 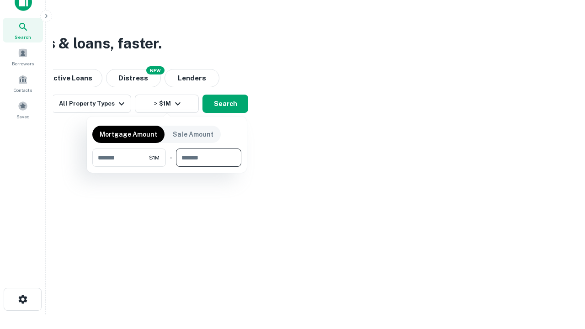 I want to click on p: Sale Amount, so click(x=193, y=134).